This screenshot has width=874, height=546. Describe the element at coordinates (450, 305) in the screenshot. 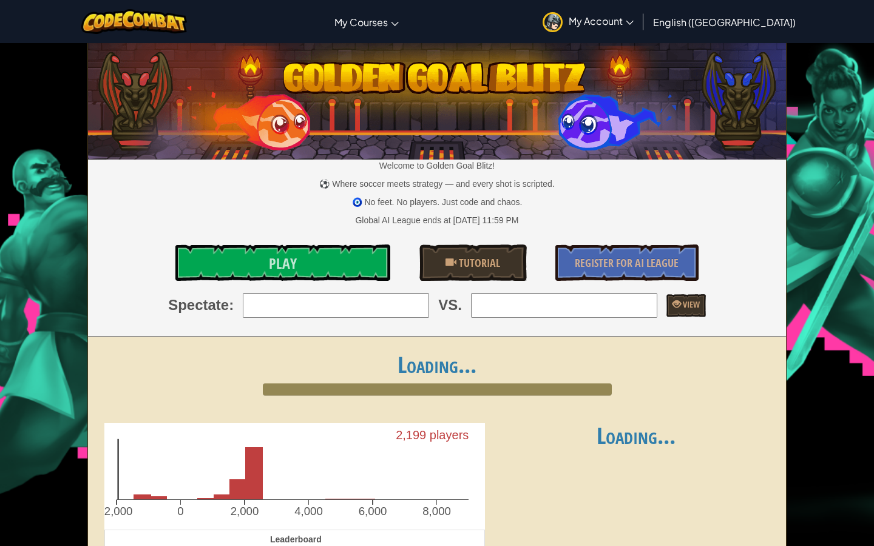

I see `span: VS.` at that location.